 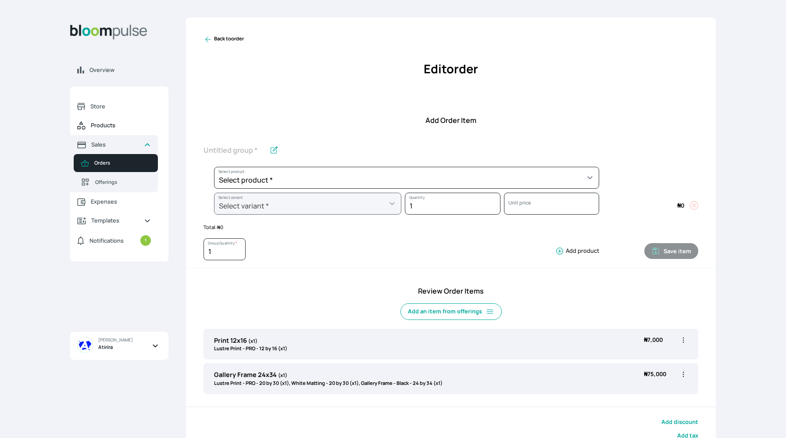 What do you see at coordinates (123, 182) in the screenshot?
I see `span: Offerings` at bounding box center [123, 182].